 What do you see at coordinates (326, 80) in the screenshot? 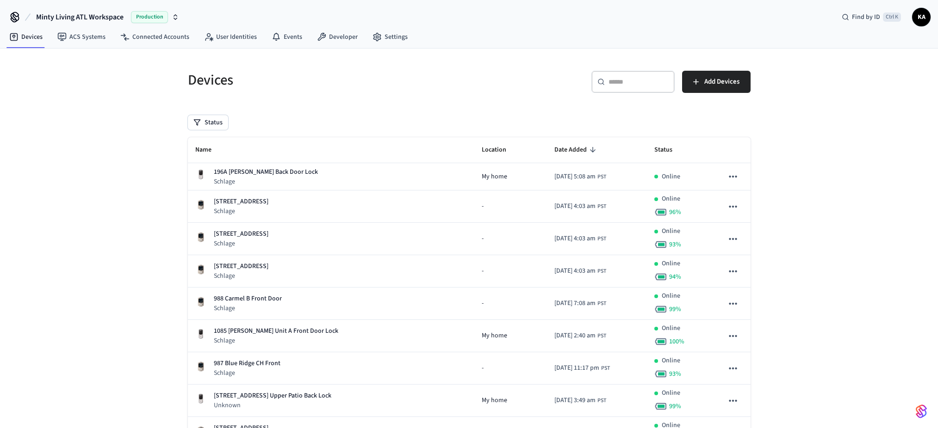
I see `h5: Devices` at bounding box center [326, 80].